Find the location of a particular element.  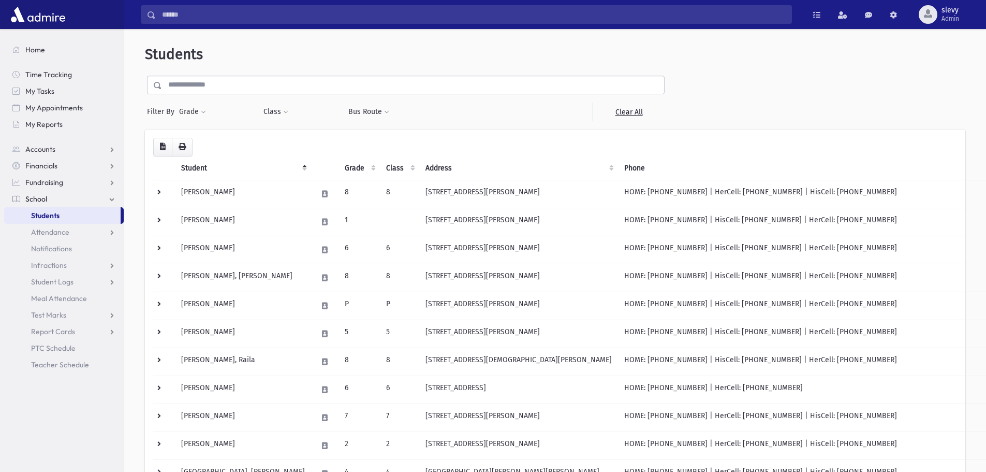

a: My Appointments is located at coordinates (64, 108).